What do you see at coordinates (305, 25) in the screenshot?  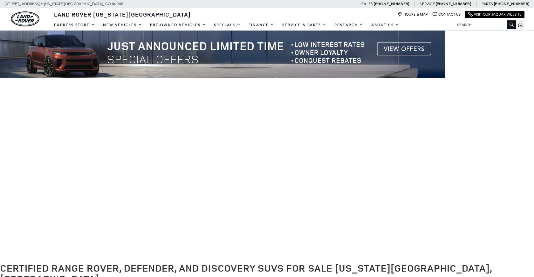 I see `a: Service & Parts` at bounding box center [305, 25].